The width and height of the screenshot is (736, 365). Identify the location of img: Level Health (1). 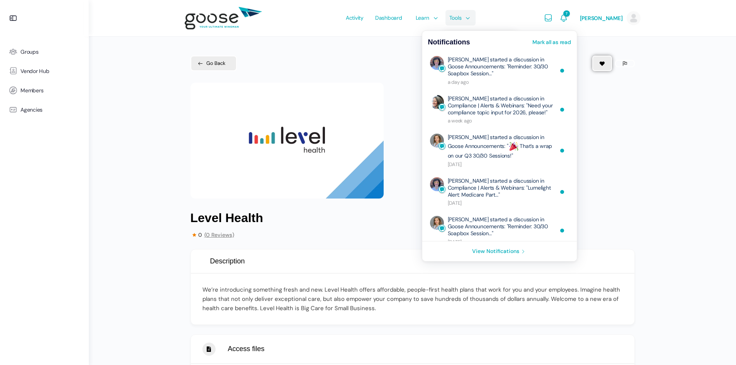
(287, 141).